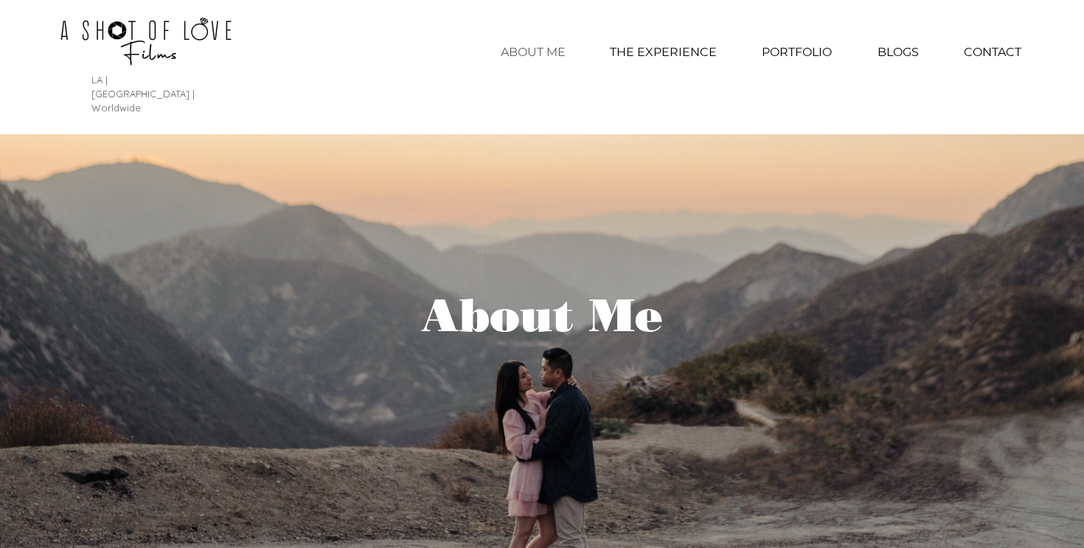 The width and height of the screenshot is (1084, 548). Describe the element at coordinates (898, 52) in the screenshot. I see `a: BLOGS` at that location.